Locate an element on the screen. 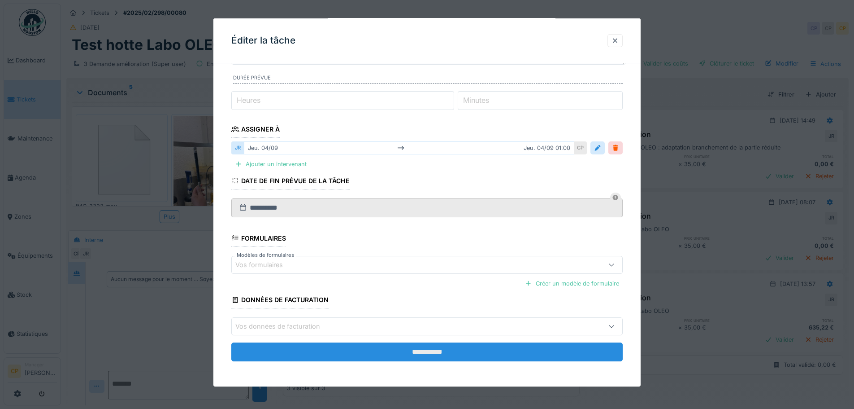 The height and width of the screenshot is (409, 854). div: Vos formulaires is located at coordinates (265, 265).